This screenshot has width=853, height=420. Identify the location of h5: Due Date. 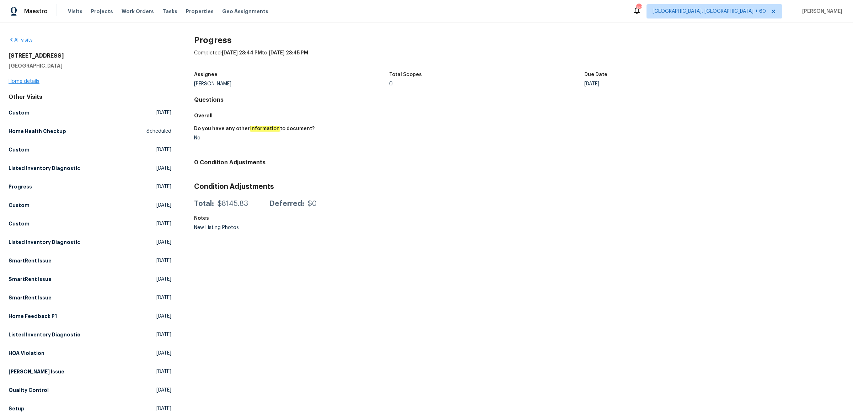
(596, 75).